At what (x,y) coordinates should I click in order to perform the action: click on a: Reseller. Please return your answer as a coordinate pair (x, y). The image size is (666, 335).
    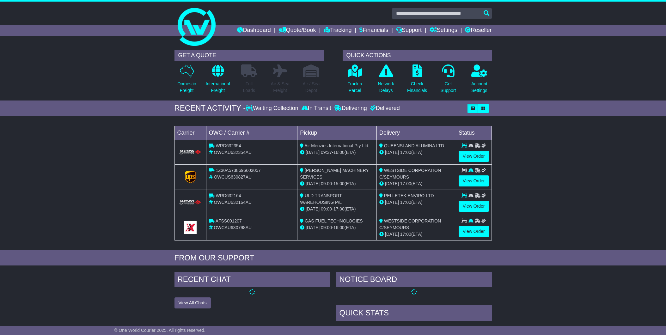
    Looking at the image, I should click on (478, 31).